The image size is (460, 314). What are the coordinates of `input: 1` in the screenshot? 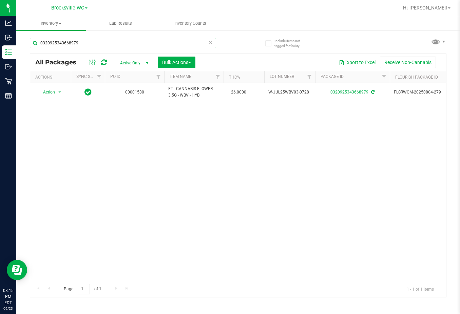 It's located at (84, 289).